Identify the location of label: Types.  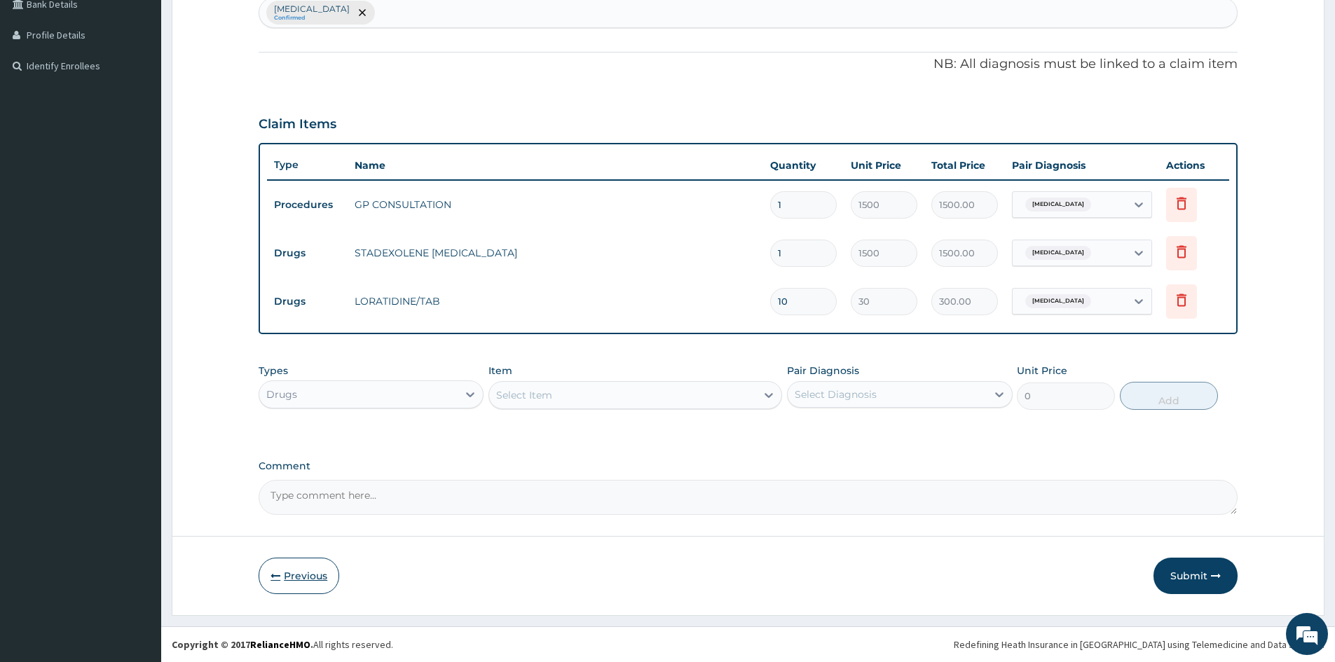
(273, 371).